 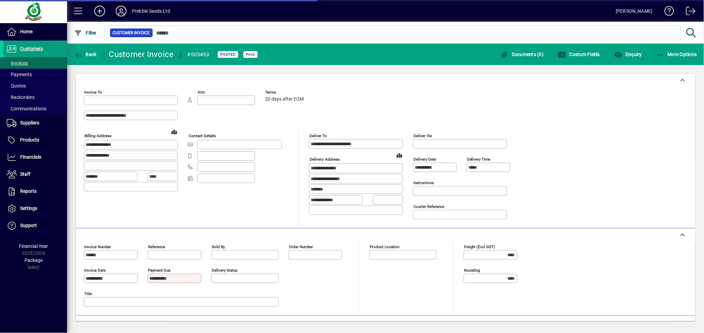 What do you see at coordinates (98, 247) in the screenshot?
I see `mat-label: Invoice number` at bounding box center [98, 247].